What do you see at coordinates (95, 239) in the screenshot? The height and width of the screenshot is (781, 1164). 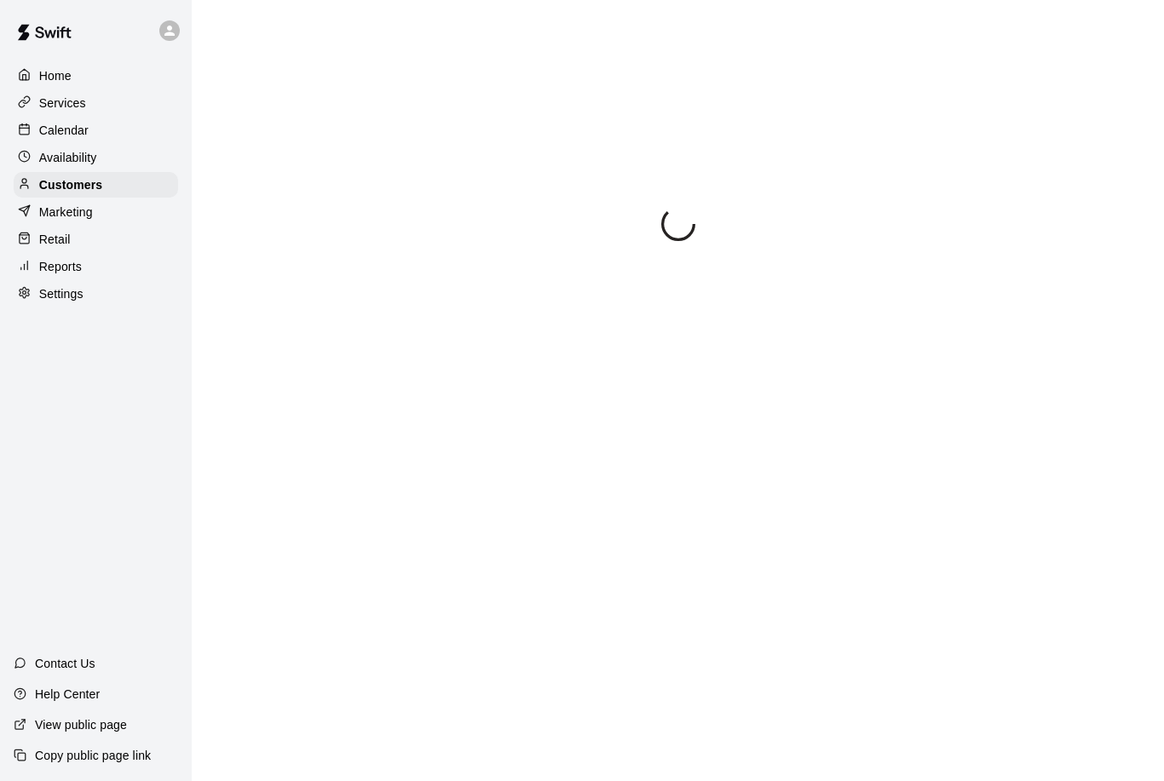 I see `div: Retail` at bounding box center [95, 239].